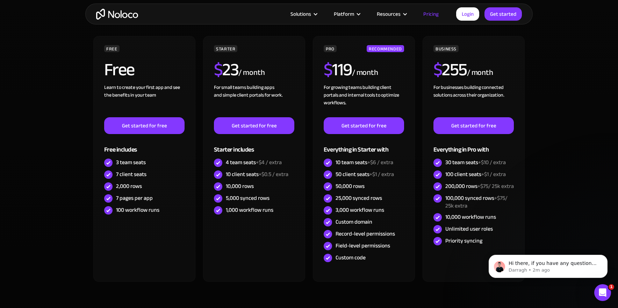 This screenshot has height=308, width=618. I want to click on p: Hi there, if you have any questions about our pricing, just let us know! Darragh, so click(76, 23).